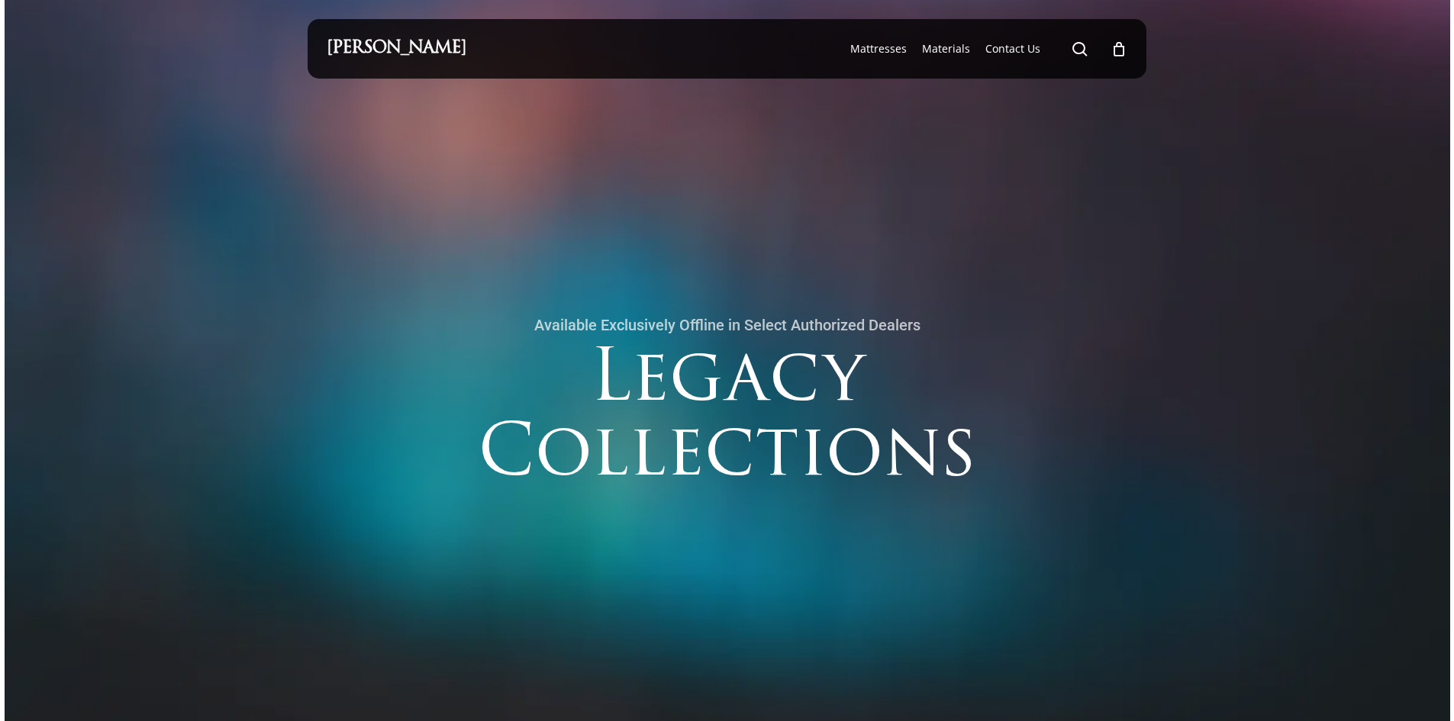 Image resolution: width=1454 pixels, height=721 pixels. What do you see at coordinates (879, 48) in the screenshot?
I see `span: Mattresses` at bounding box center [879, 48].